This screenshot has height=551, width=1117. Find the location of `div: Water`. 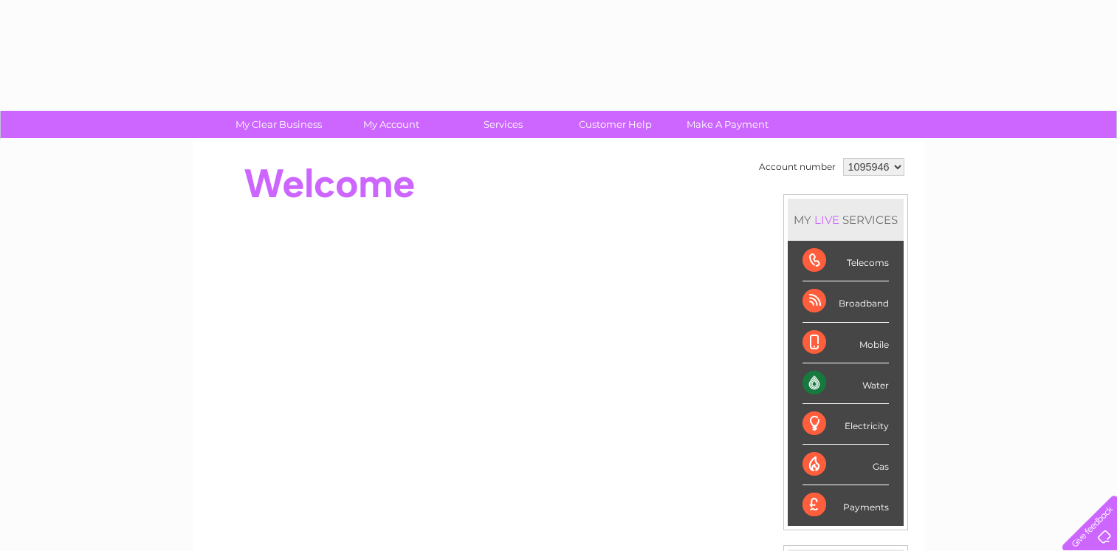

div: Water is located at coordinates (845, 383).